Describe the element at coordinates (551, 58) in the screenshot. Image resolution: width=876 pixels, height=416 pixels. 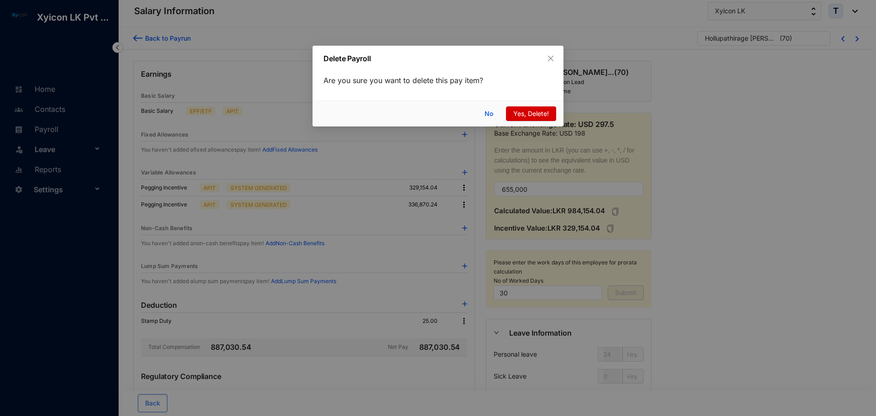
I see `span: close` at that location.